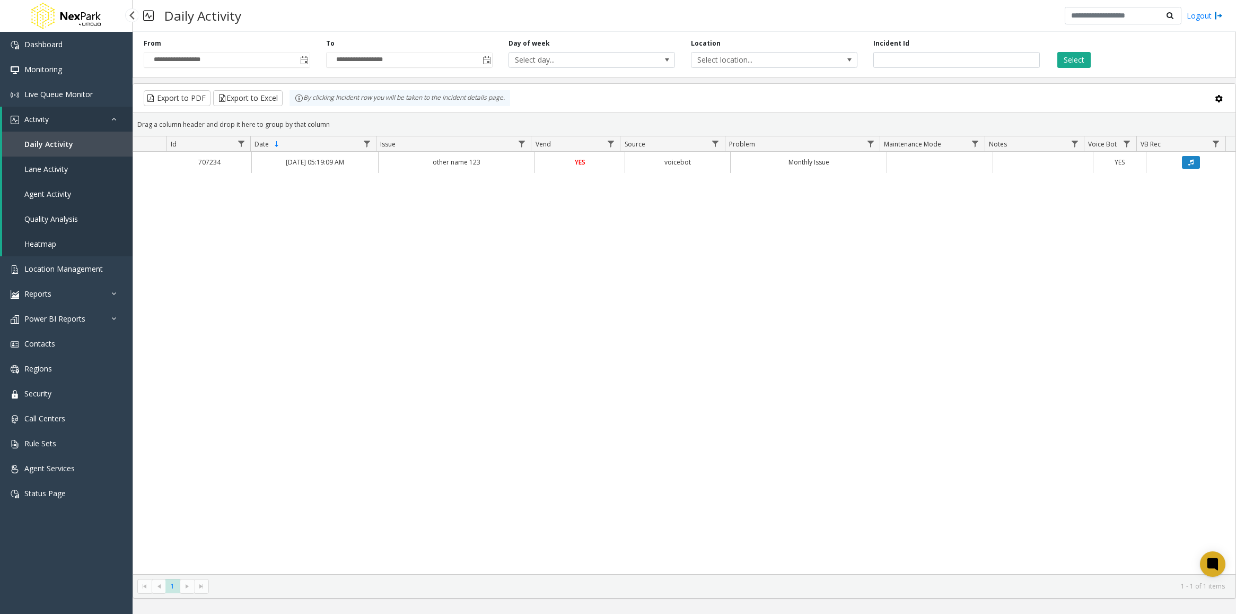 Image resolution: width=1236 pixels, height=614 pixels. What do you see at coordinates (1127, 143) in the screenshot?
I see `a: Voice Bot Filter Menu` at bounding box center [1127, 143].